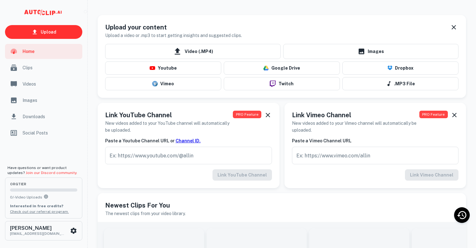 The image size is (476, 248). What do you see at coordinates (44, 184) in the screenshot?
I see `span: org Tier` at bounding box center [44, 184].